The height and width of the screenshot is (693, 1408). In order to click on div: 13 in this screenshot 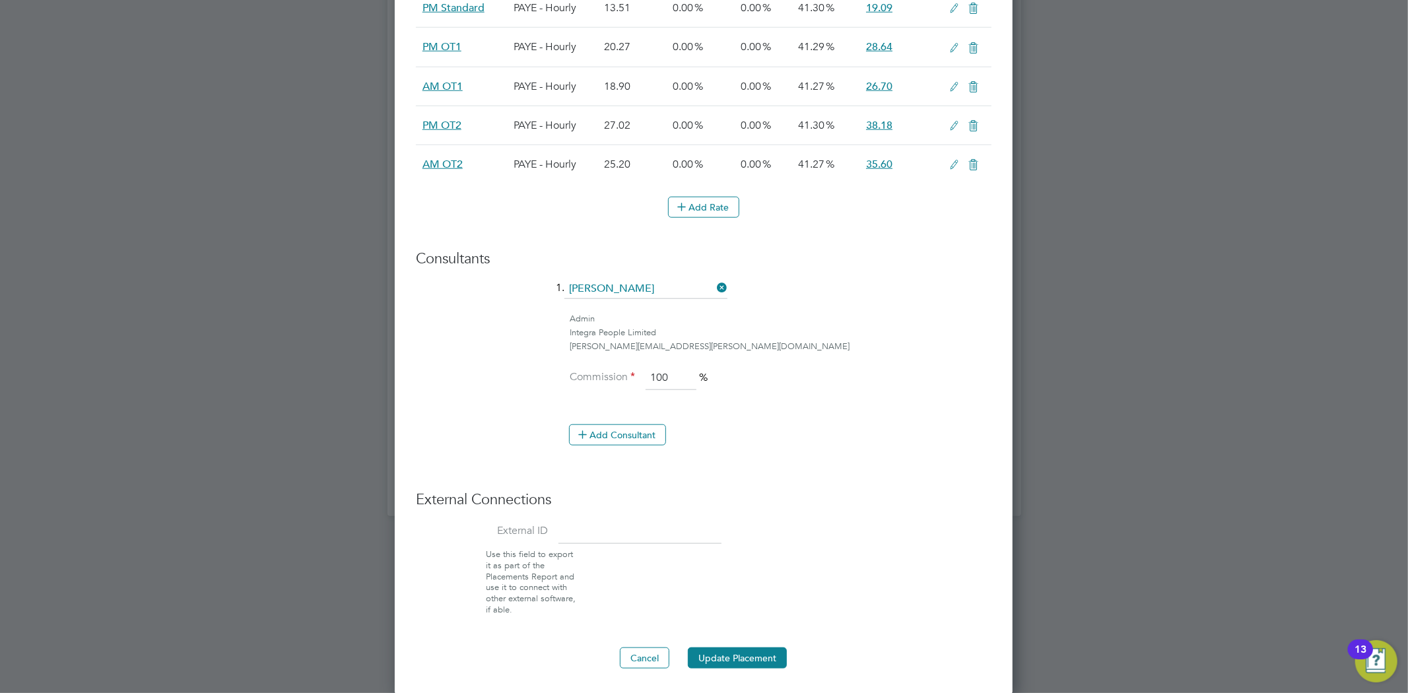, I will do `click(1360, 658)`.